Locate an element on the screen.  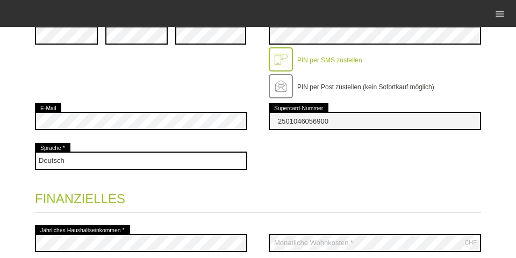
i: menu is located at coordinates (500, 14).